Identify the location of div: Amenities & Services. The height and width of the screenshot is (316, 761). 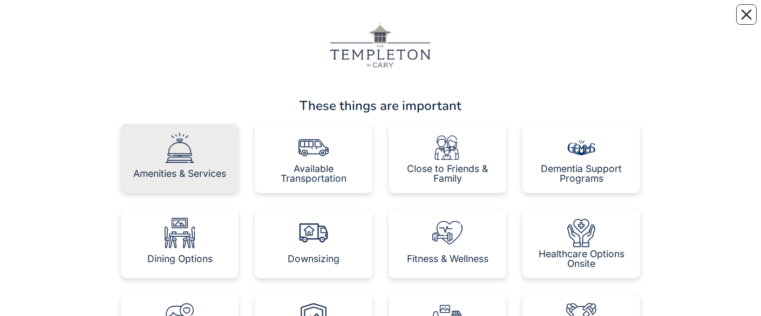
(180, 174).